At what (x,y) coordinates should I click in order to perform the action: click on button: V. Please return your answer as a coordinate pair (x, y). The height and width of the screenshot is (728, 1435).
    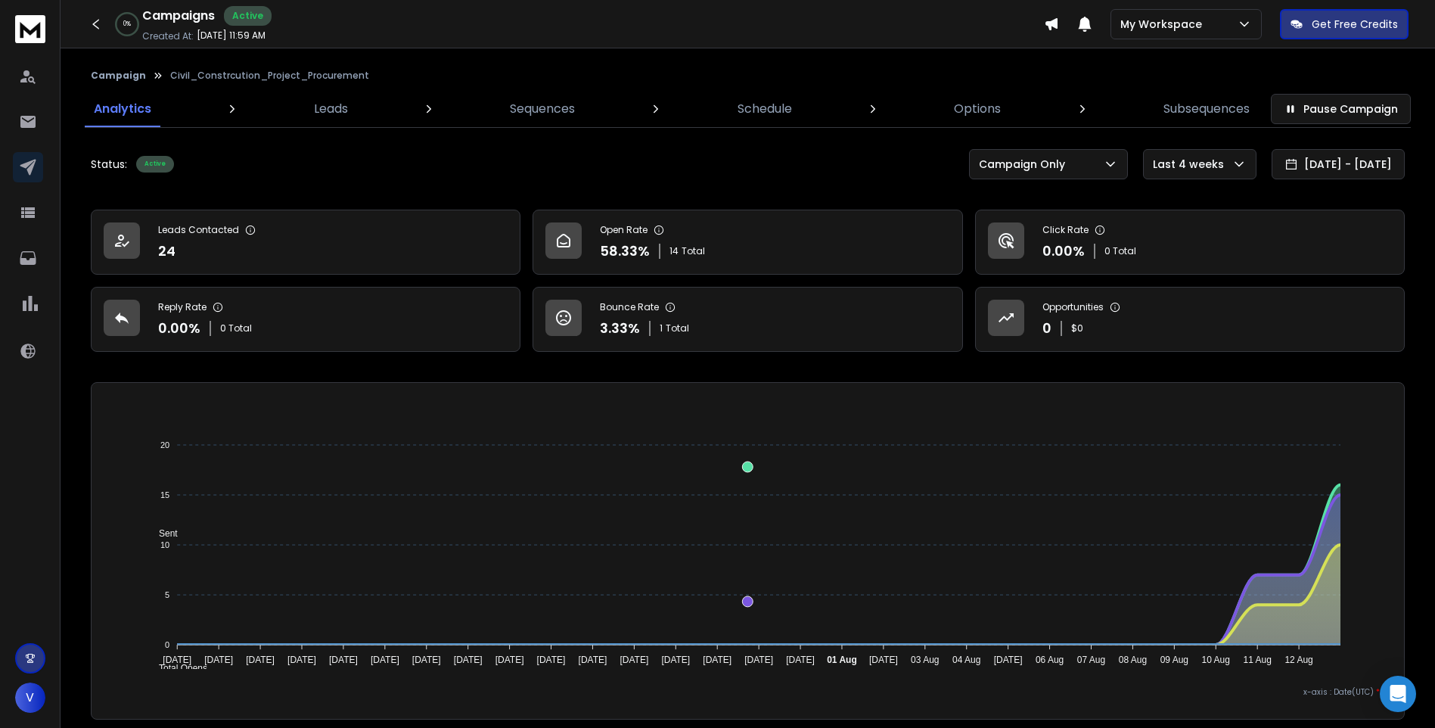
    Looking at the image, I should click on (30, 697).